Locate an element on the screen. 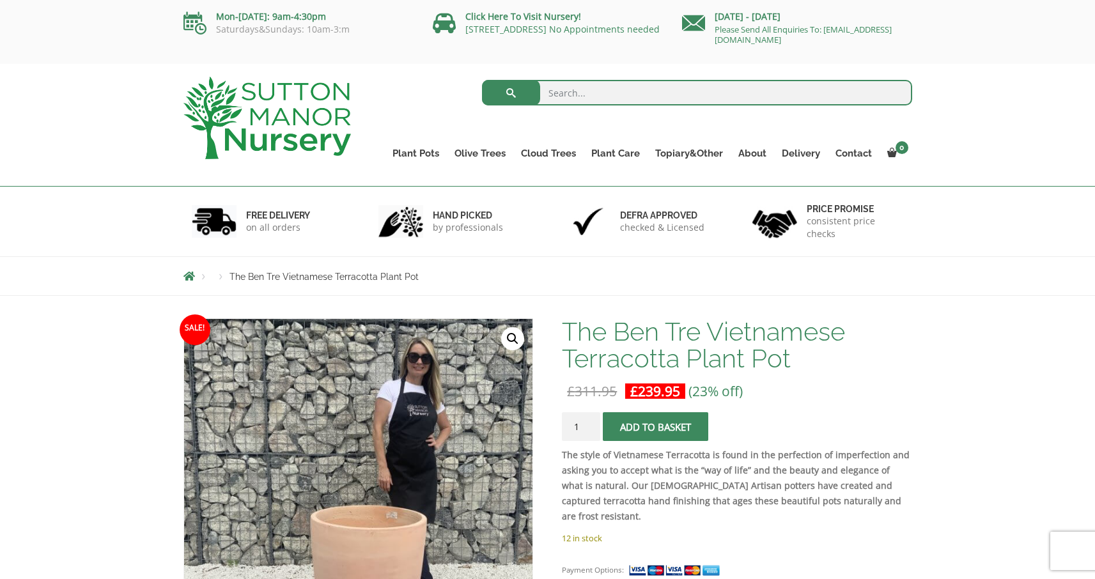 This screenshot has width=1095, height=579. h6: FREE DELIVERY is located at coordinates (278, 215).